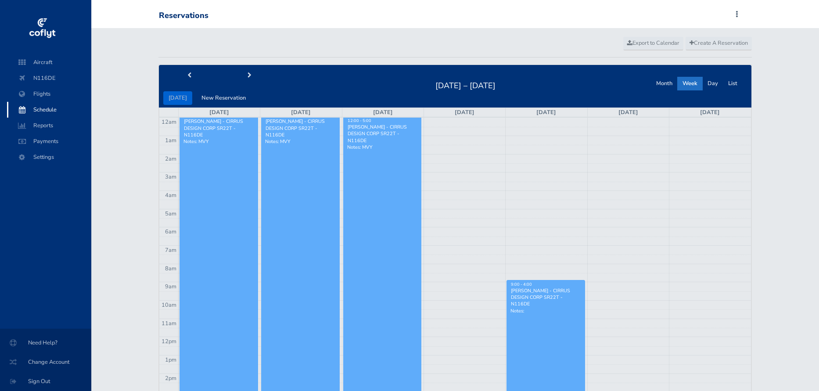 The height and width of the screenshot is (391, 819). I want to click on span: Settings, so click(49, 157).